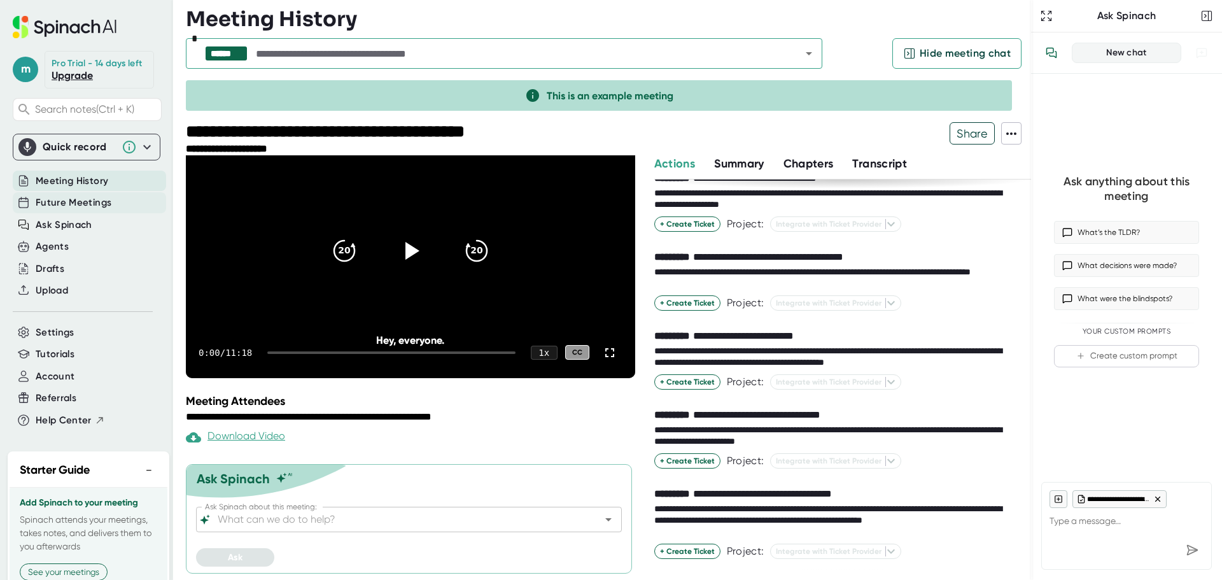 This screenshot has height=580, width=1222. I want to click on button: Expand to Ask Spinach page, so click(1046, 16).